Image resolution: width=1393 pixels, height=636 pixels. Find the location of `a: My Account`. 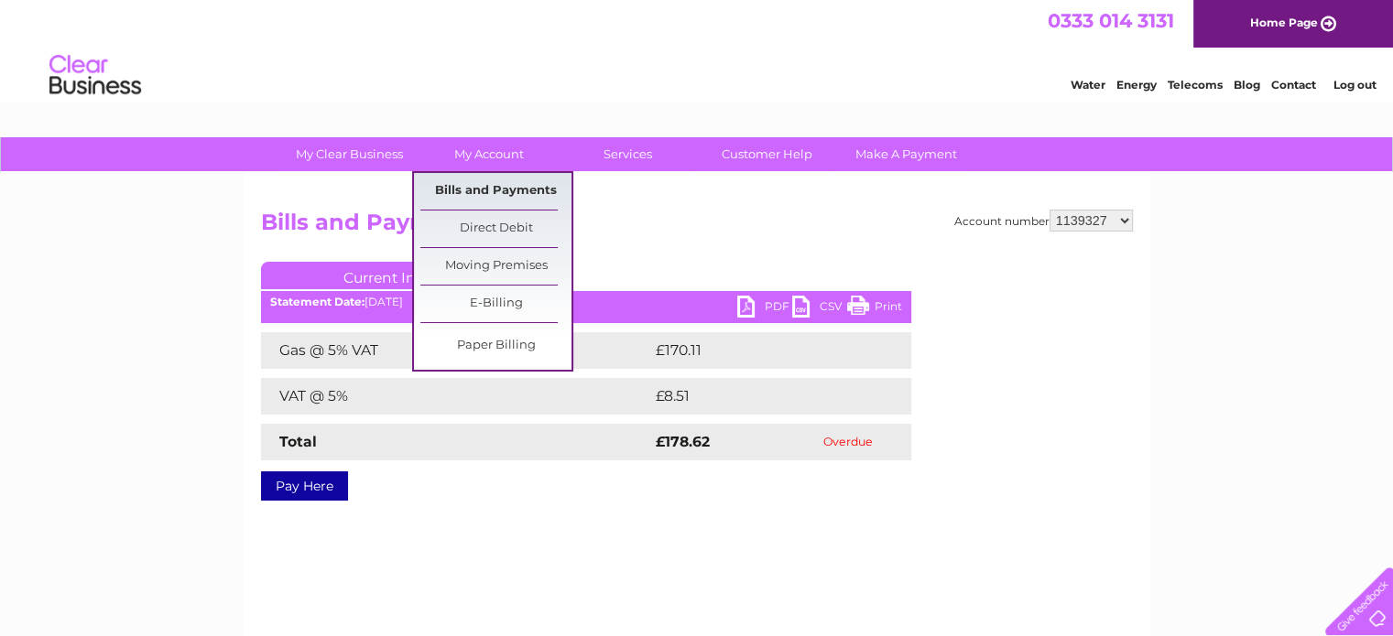

a: My Account is located at coordinates (488, 154).